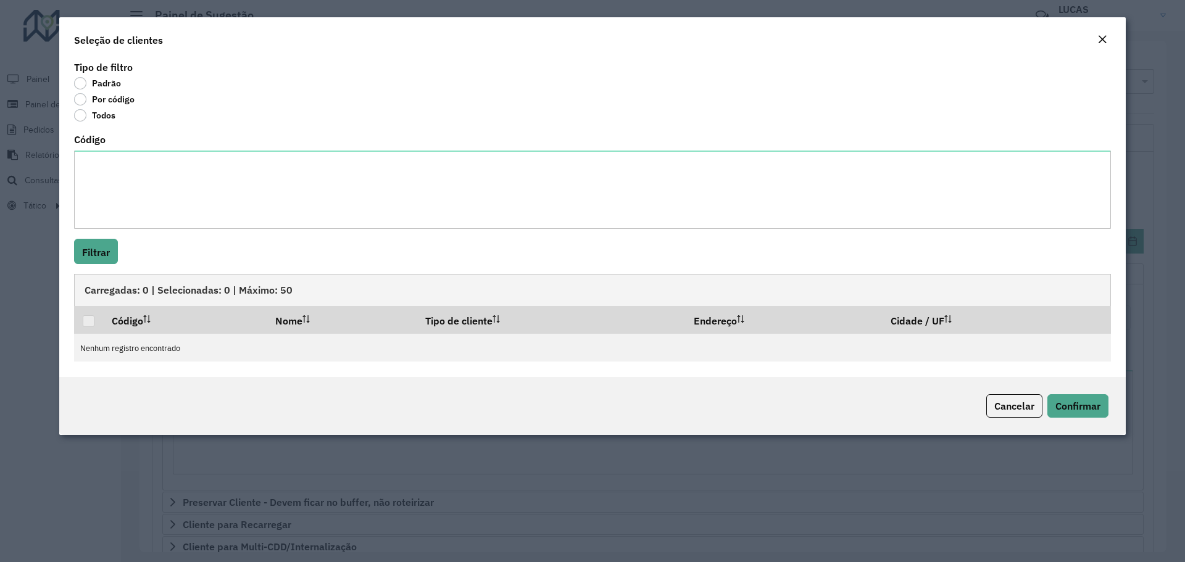  What do you see at coordinates (1102, 40) in the screenshot?
I see `button: Fechar` at bounding box center [1102, 40].